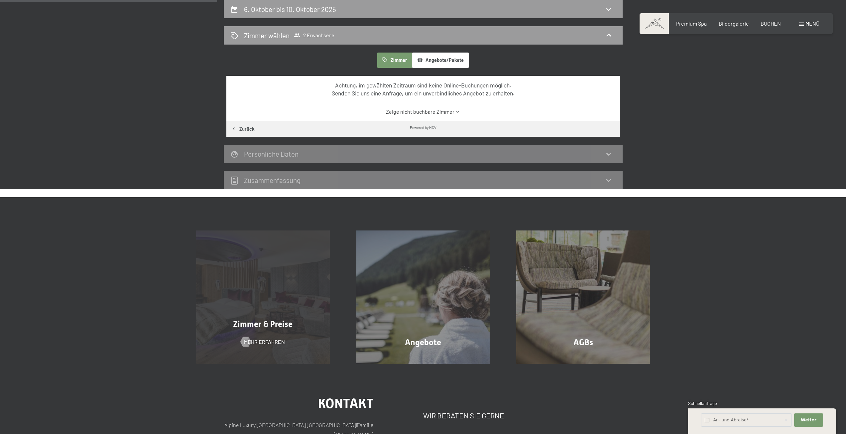  Describe the element at coordinates (583, 342) in the screenshot. I see `span: AGBs` at that location.